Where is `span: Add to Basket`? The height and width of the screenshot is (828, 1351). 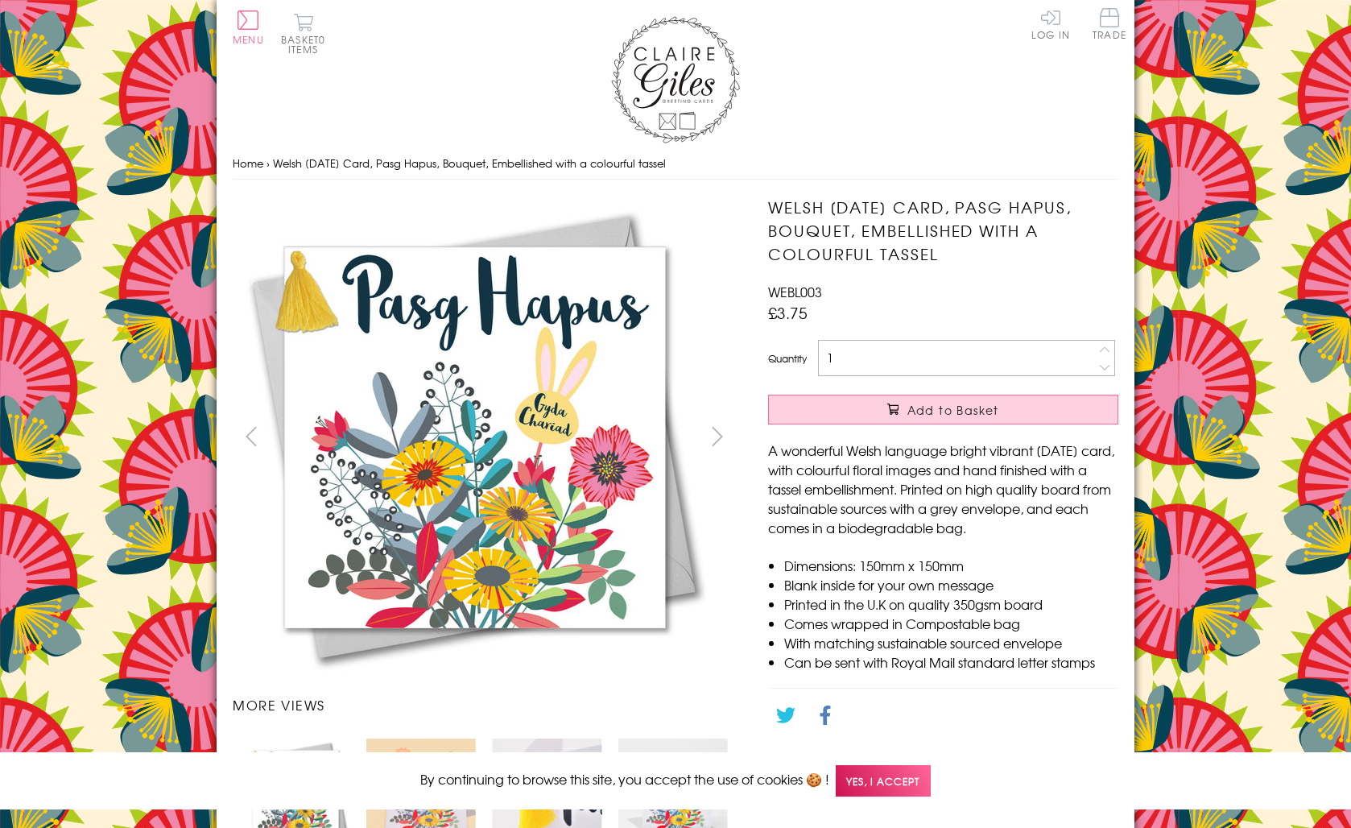 span: Add to Basket is located at coordinates (953, 410).